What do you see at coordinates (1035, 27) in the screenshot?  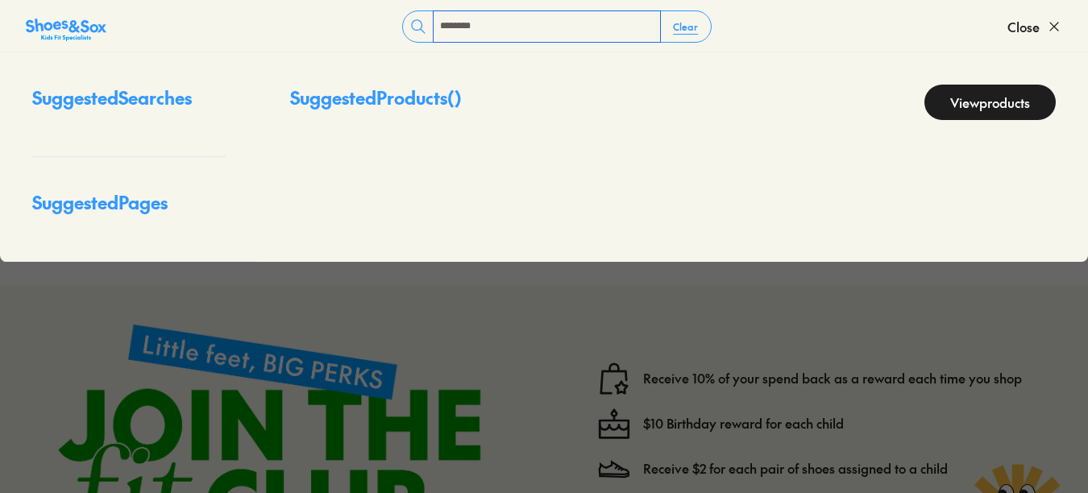 I see `button: Close` at bounding box center [1035, 27].